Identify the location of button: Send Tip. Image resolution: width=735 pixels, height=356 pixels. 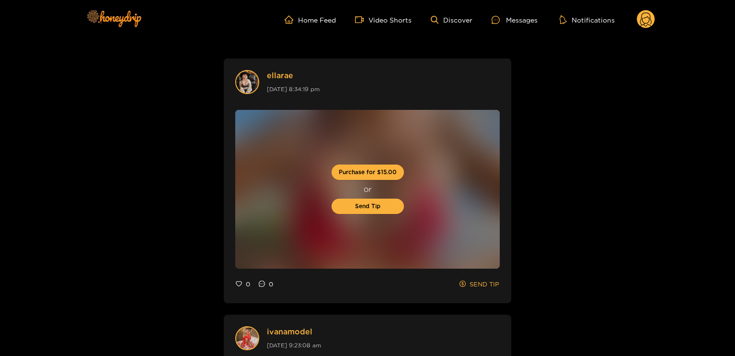
(368, 206).